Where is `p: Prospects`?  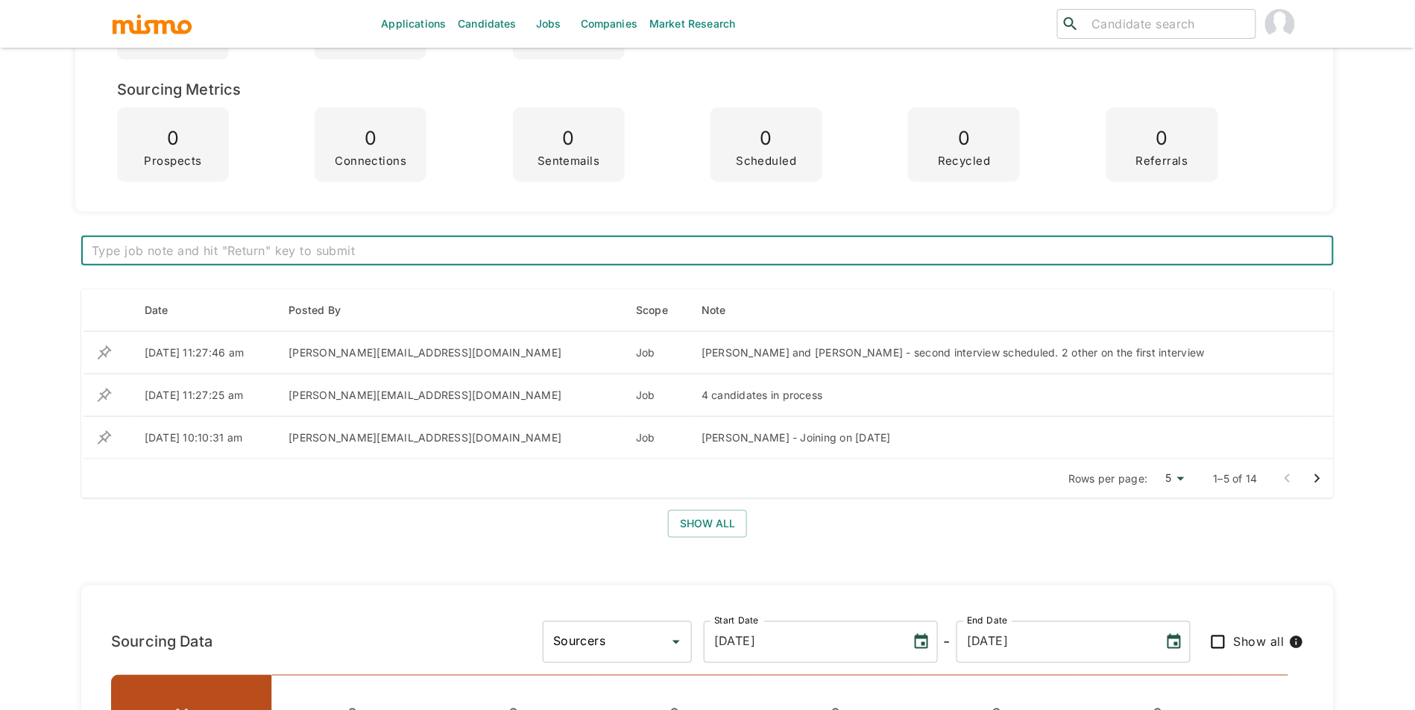
p: Prospects is located at coordinates (173, 161).